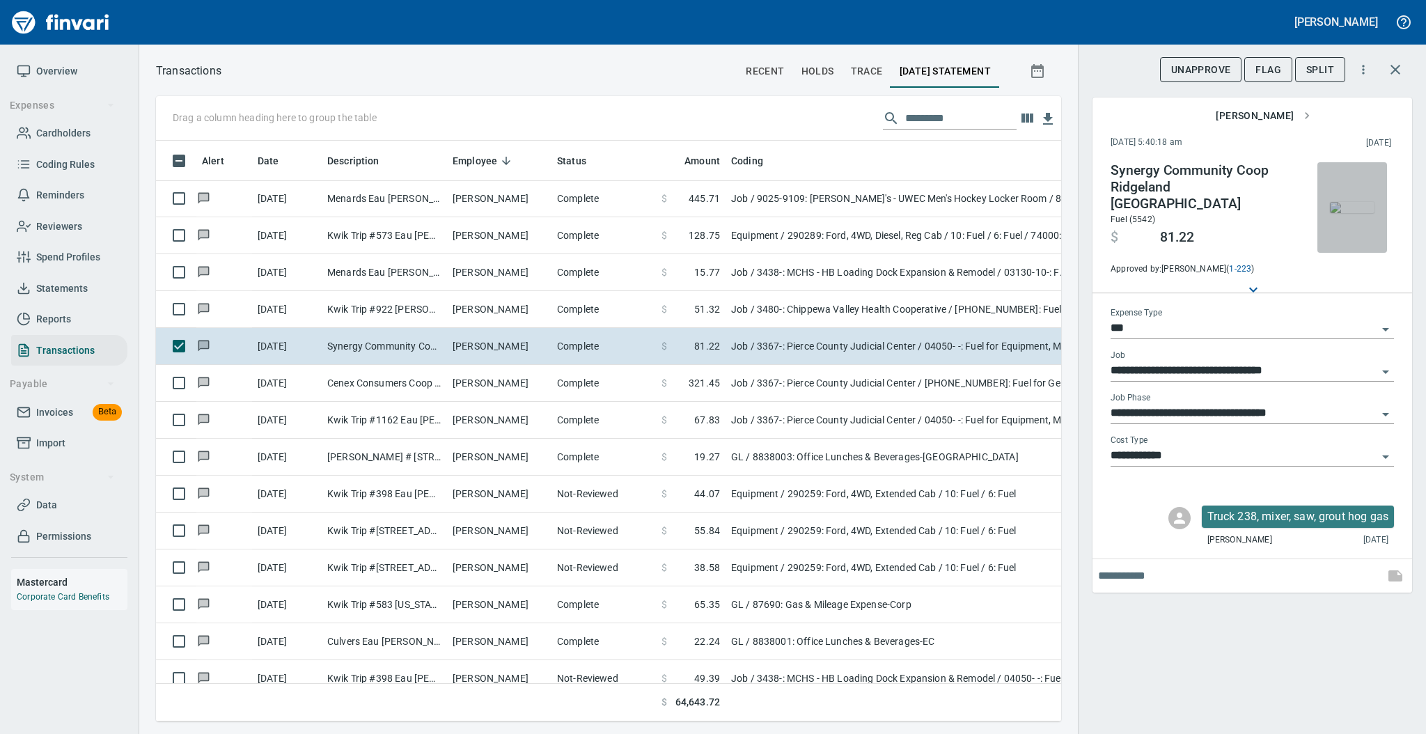 This screenshot has width=1426, height=734. I want to click on button: More, so click(1363, 70).